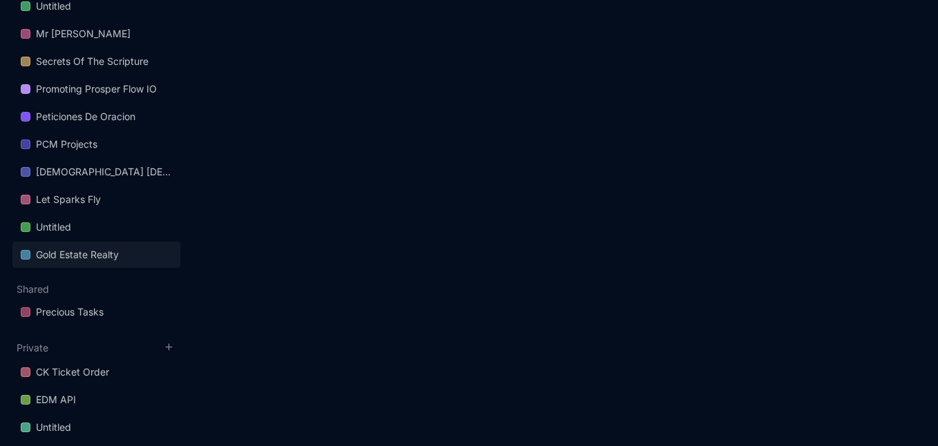  What do you see at coordinates (96, 255) in the screenshot?
I see `a: Gold Estate Realty` at bounding box center [96, 255].